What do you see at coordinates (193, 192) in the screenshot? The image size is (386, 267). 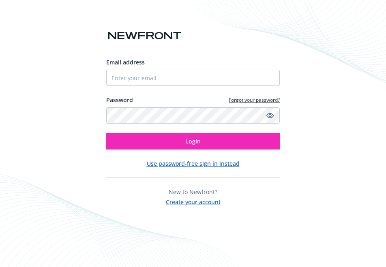 I see `span: New to Newfront?` at bounding box center [193, 192].